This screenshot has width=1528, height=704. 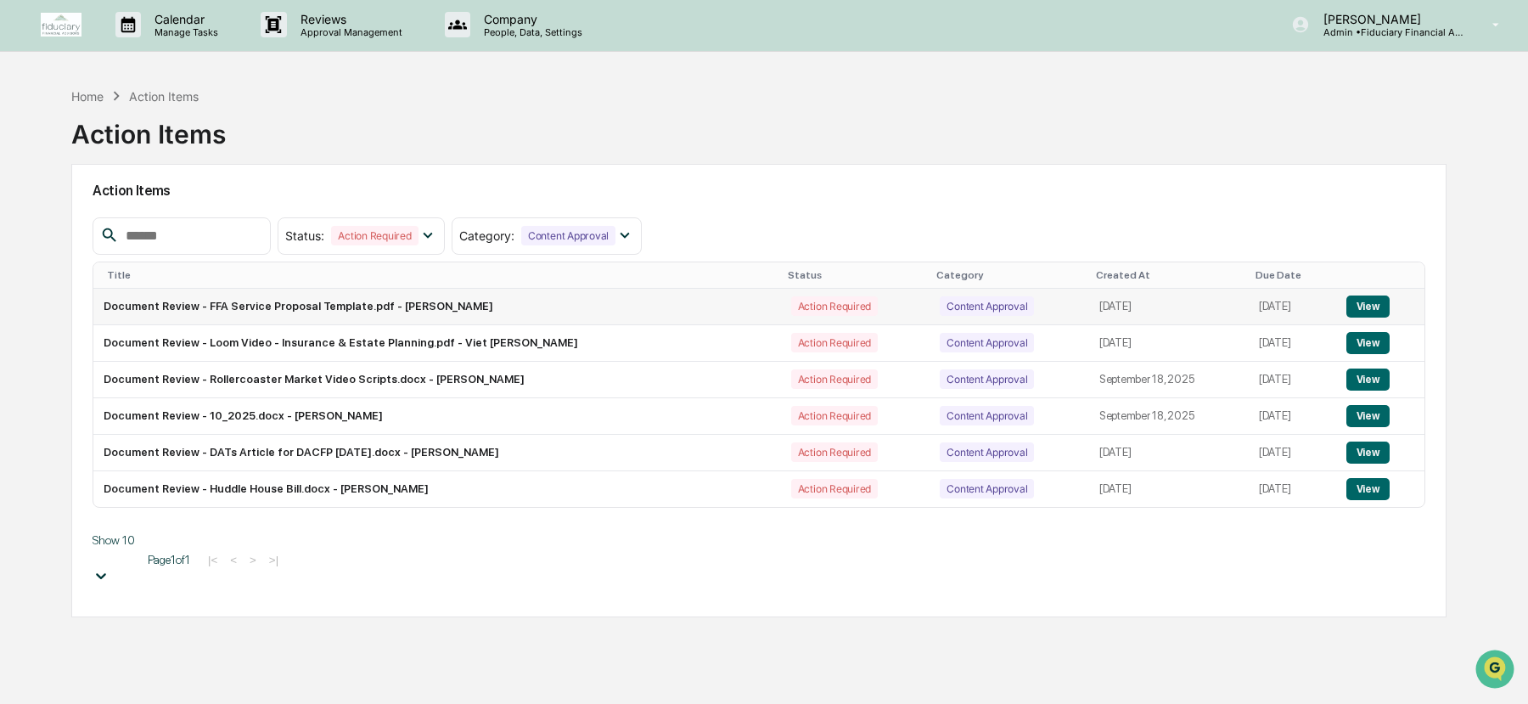 What do you see at coordinates (32, 144) in the screenshot?
I see `img: 1746055101610-c473b297-6a78-478c-a979-82029cc54cd1` at bounding box center [32, 144].